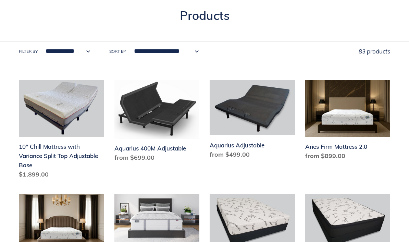 This screenshot has width=409, height=242. Describe the element at coordinates (204, 15) in the screenshot. I see `span: Products` at that location.